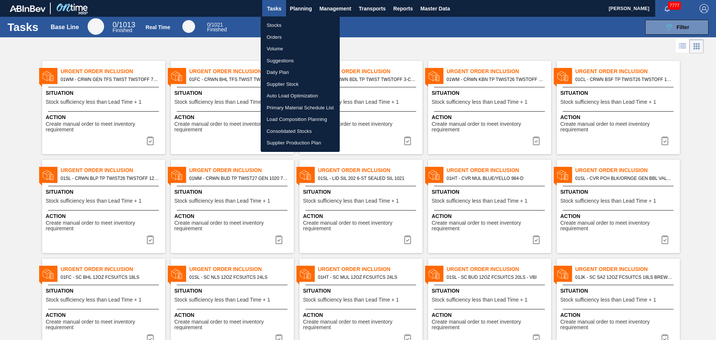 This screenshot has width=716, height=340. What do you see at coordinates (300, 119) in the screenshot?
I see `li: Load Composition Planning` at bounding box center [300, 119].